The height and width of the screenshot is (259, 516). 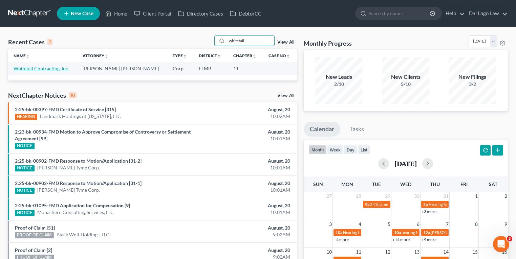 I want to click on span: 12a, so click(x=426, y=233).